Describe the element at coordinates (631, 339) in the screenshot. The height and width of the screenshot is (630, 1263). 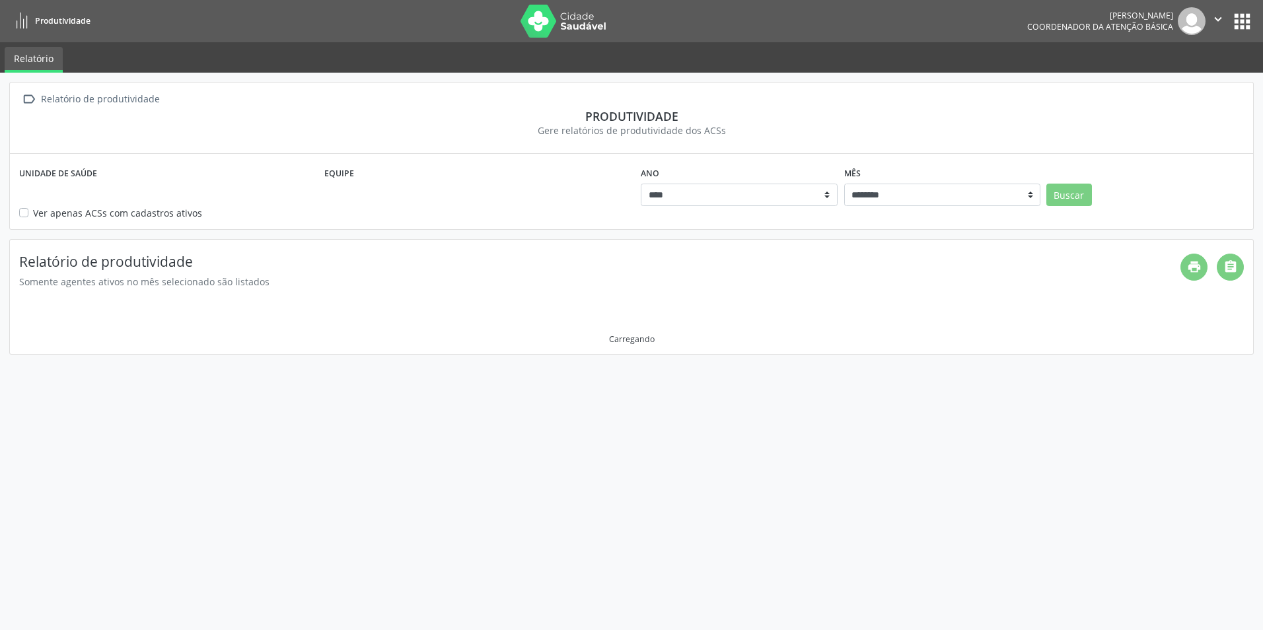
I see `div: Carregando` at that location.